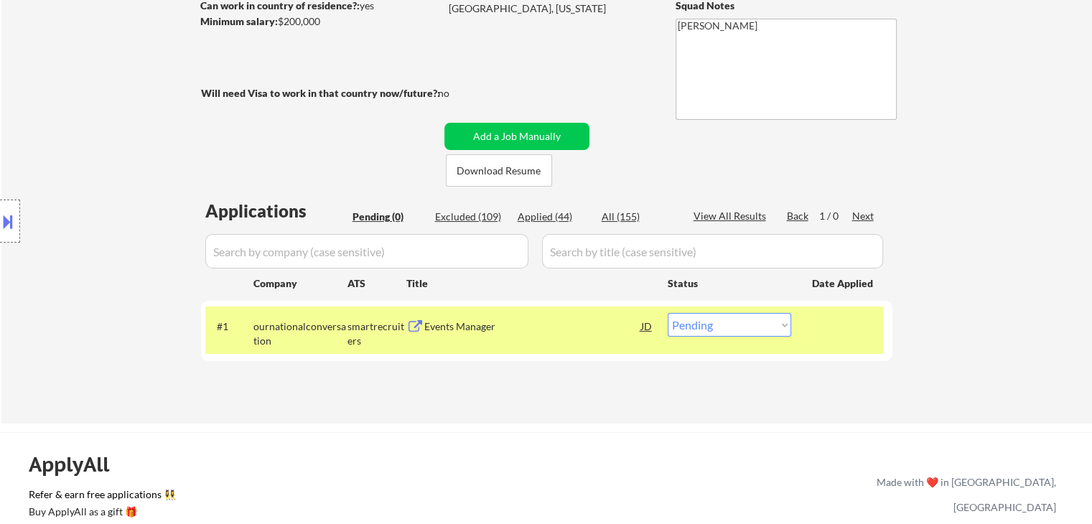  Describe the element at coordinates (712, 251) in the screenshot. I see `input: Search by title (case sensitive)` at that location.